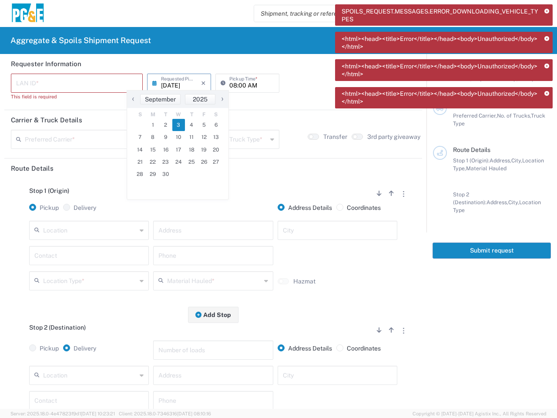  I want to click on div: This field is required, so click(77, 97).